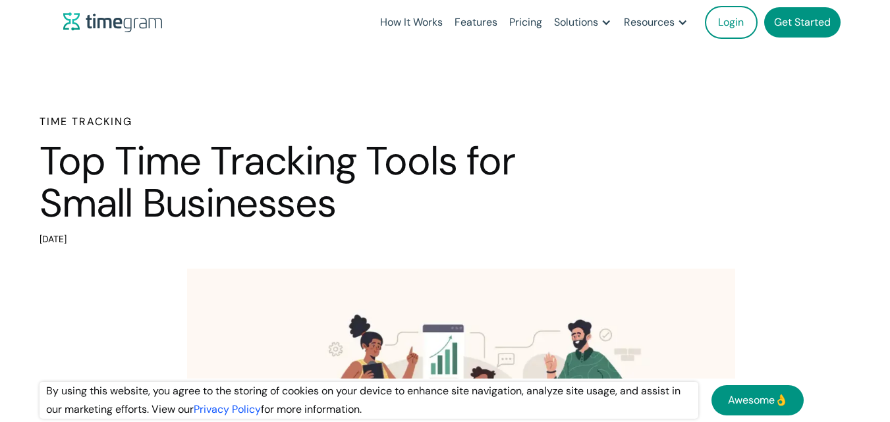  What do you see at coordinates (649, 22) in the screenshot?
I see `div: Resources` at bounding box center [649, 22].